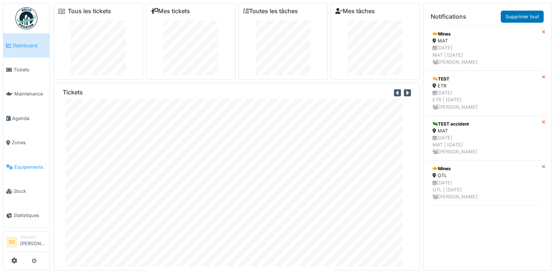 The height and width of the screenshot is (273, 555). I want to click on a: Agenda, so click(26, 118).